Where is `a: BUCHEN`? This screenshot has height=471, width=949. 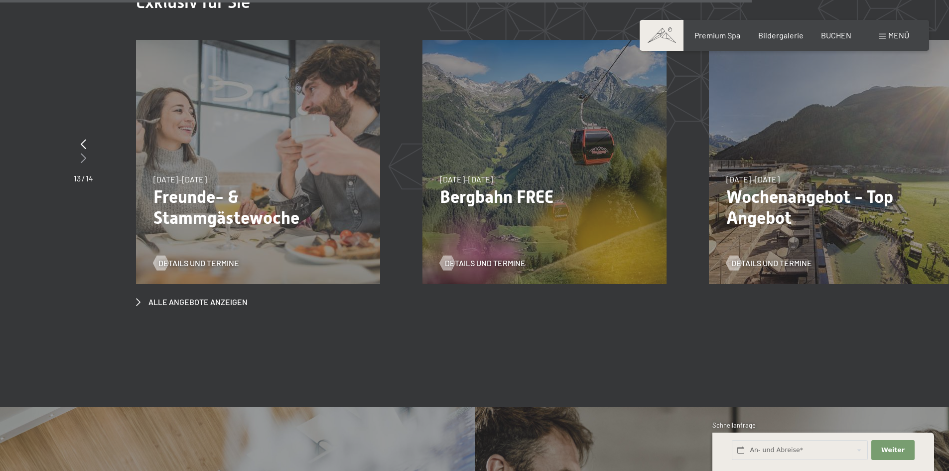
a: BUCHEN is located at coordinates (836, 35).